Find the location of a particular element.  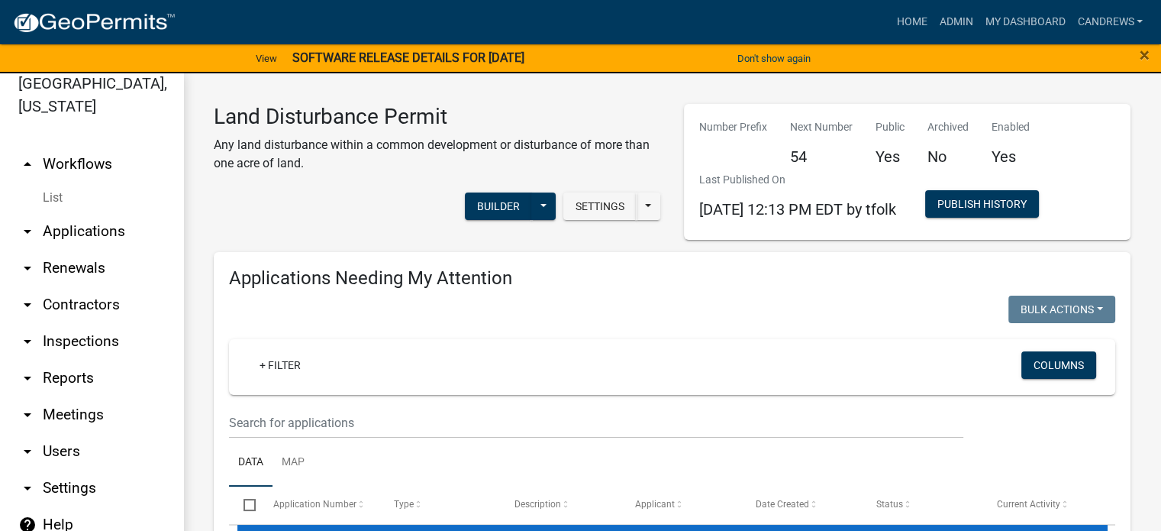

input: Search for applications is located at coordinates (596, 422).